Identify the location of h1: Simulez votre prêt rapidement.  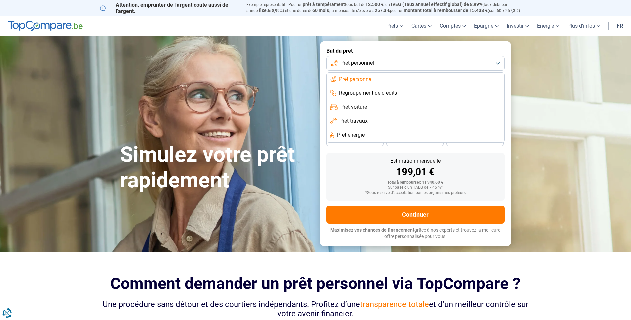
(216, 168).